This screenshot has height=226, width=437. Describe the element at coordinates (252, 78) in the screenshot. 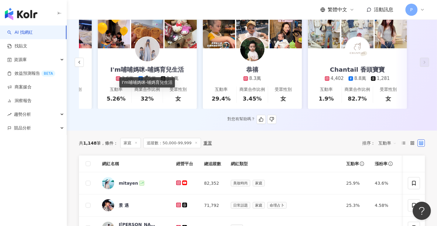

I see `a: 恭禧8.3萬互動率29.4%商業合作比例3.45%受眾性別女` at that location.